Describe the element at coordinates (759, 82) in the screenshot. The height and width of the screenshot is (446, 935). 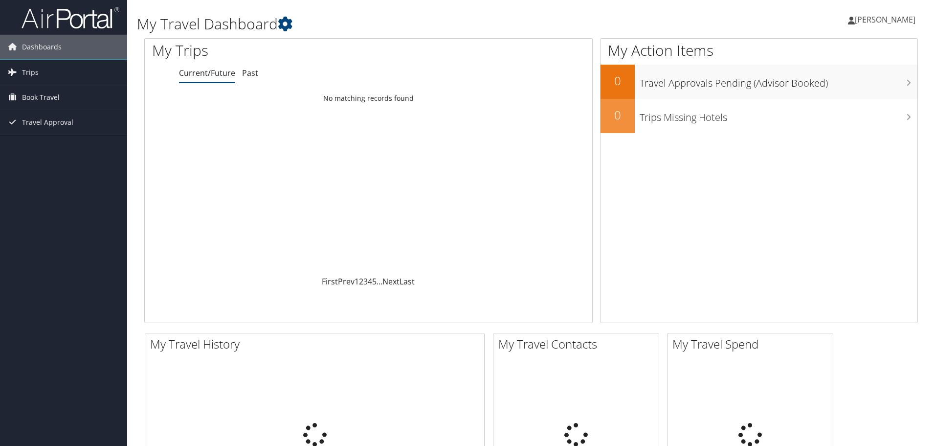
I see `a: 0Travel Approvals Pending (Advisor Booked)` at that location.